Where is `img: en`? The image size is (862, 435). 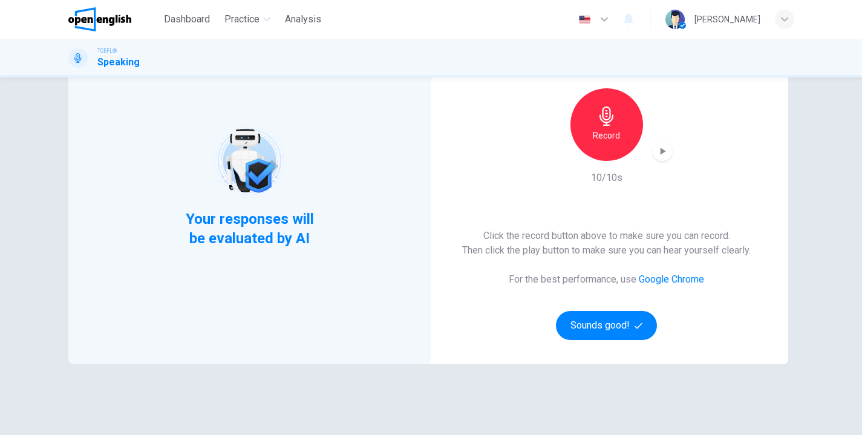
img: en is located at coordinates (584, 19).